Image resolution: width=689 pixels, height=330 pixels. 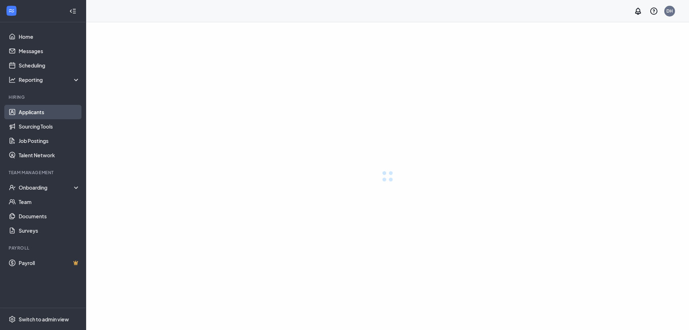 I want to click on div: DH, so click(x=669, y=11).